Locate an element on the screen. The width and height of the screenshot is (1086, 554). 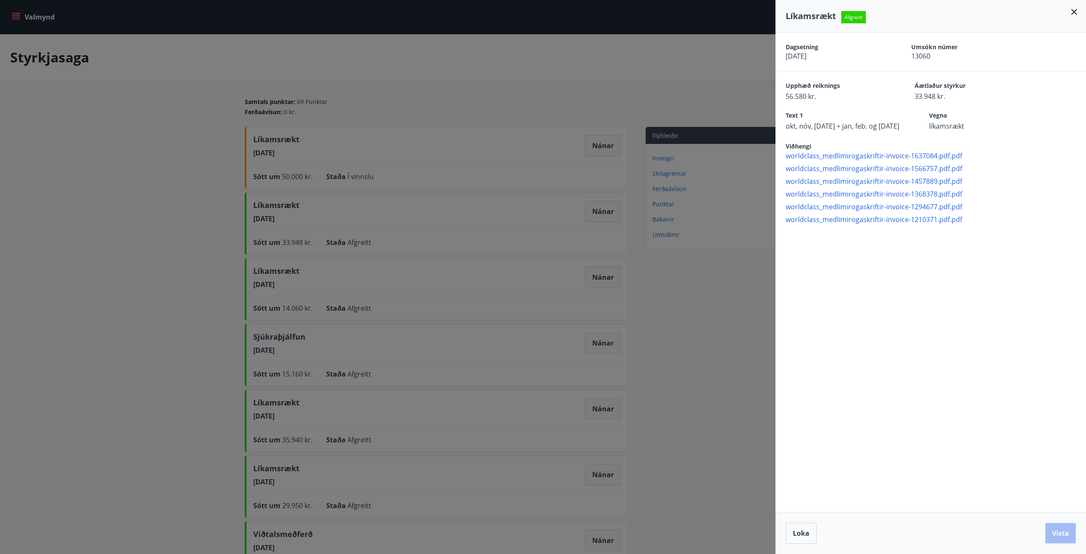
span: 13060 is located at coordinates (959, 56).